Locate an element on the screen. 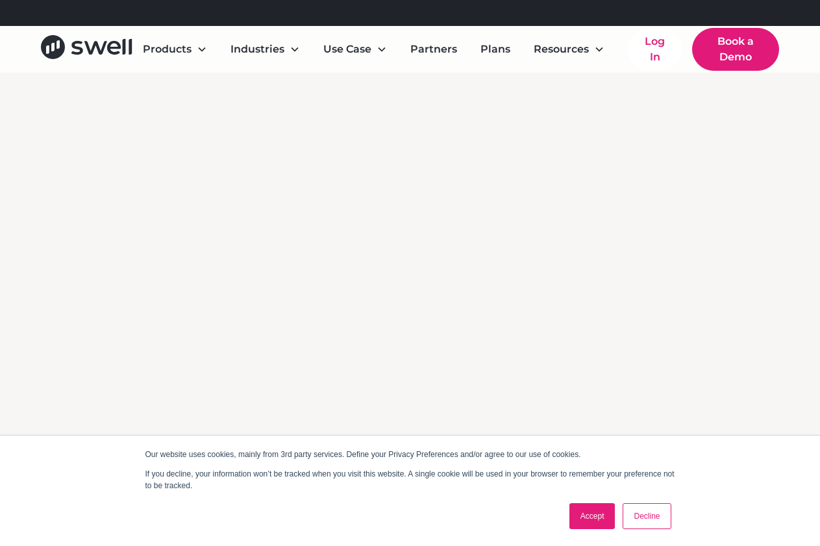  a: home is located at coordinates (86, 49).